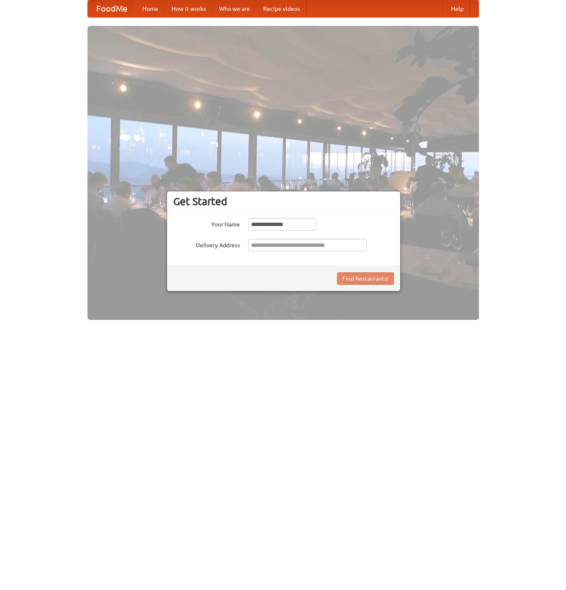 Image resolution: width=566 pixels, height=590 pixels. What do you see at coordinates (235, 9) in the screenshot?
I see `a: Who we are` at bounding box center [235, 9].